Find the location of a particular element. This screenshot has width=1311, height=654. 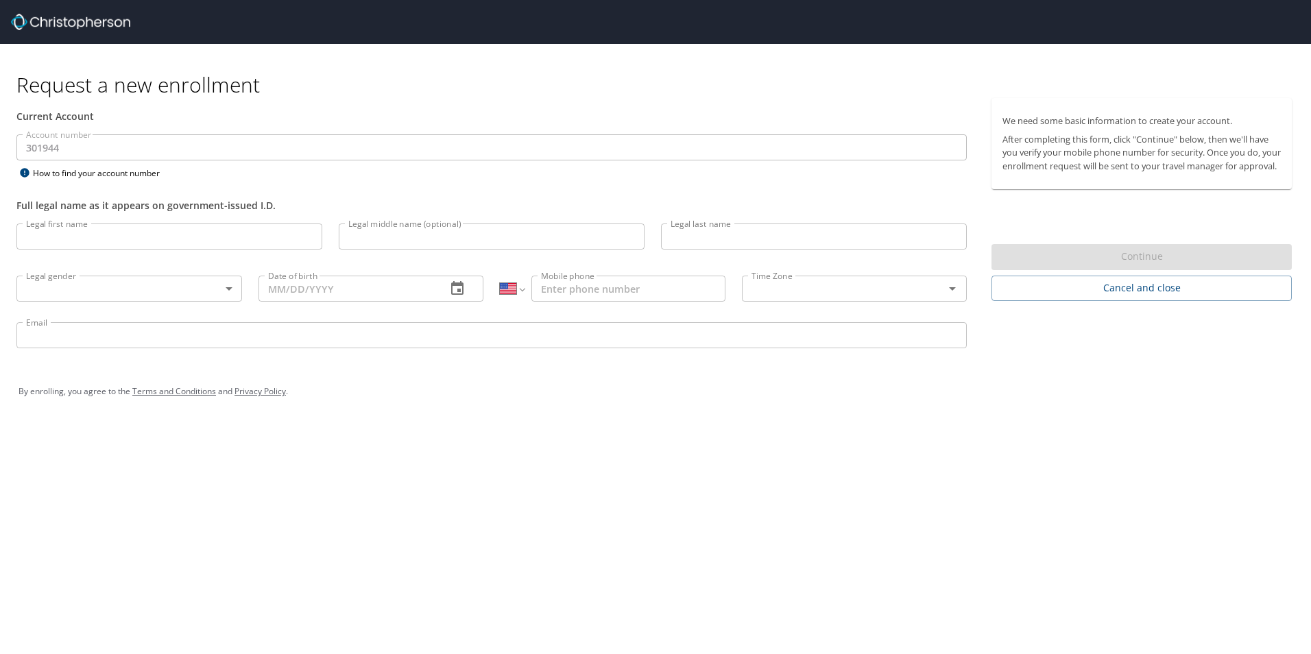

button: Open is located at coordinates (952, 289).